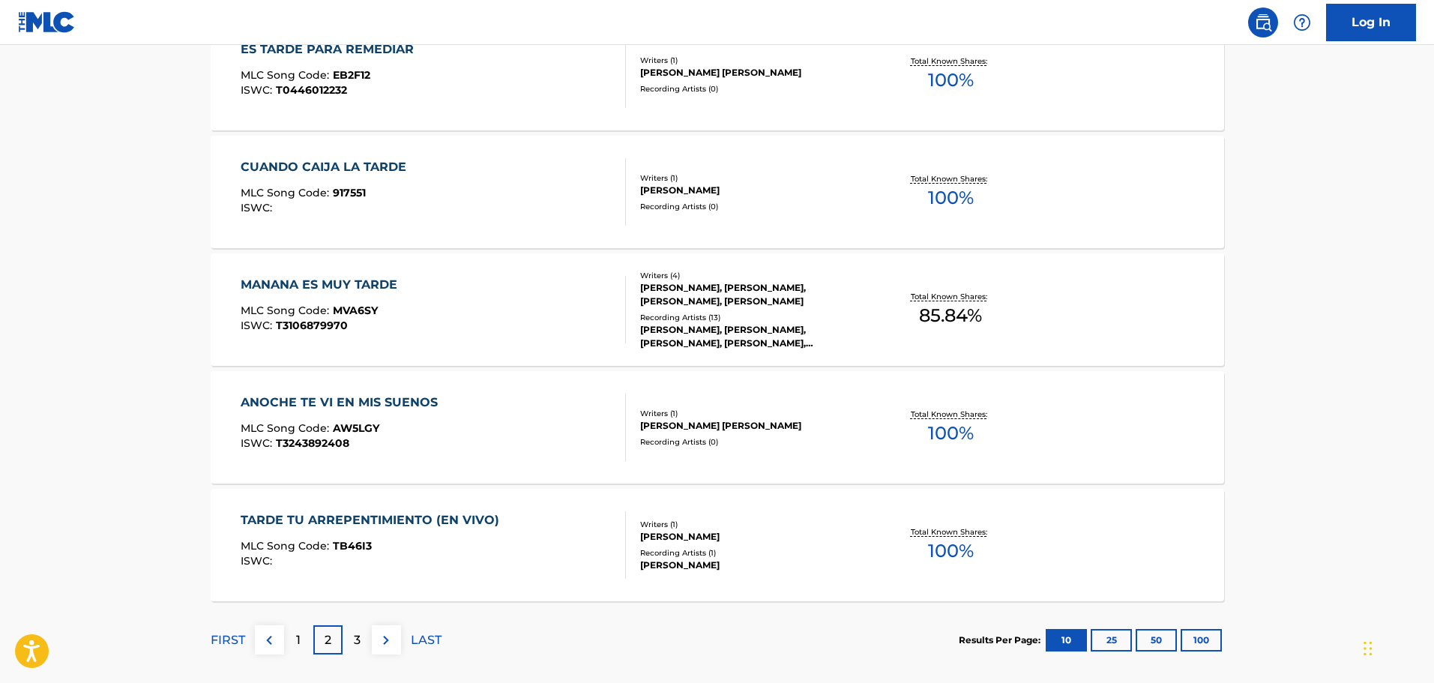 The height and width of the screenshot is (683, 1434). I want to click on span: T3243892408, so click(312, 443).